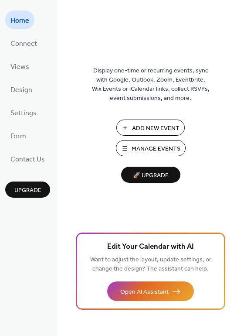 This screenshot has height=336, width=244. What do you see at coordinates (27, 158) in the screenshot?
I see `a: Contact Us` at bounding box center [27, 158].